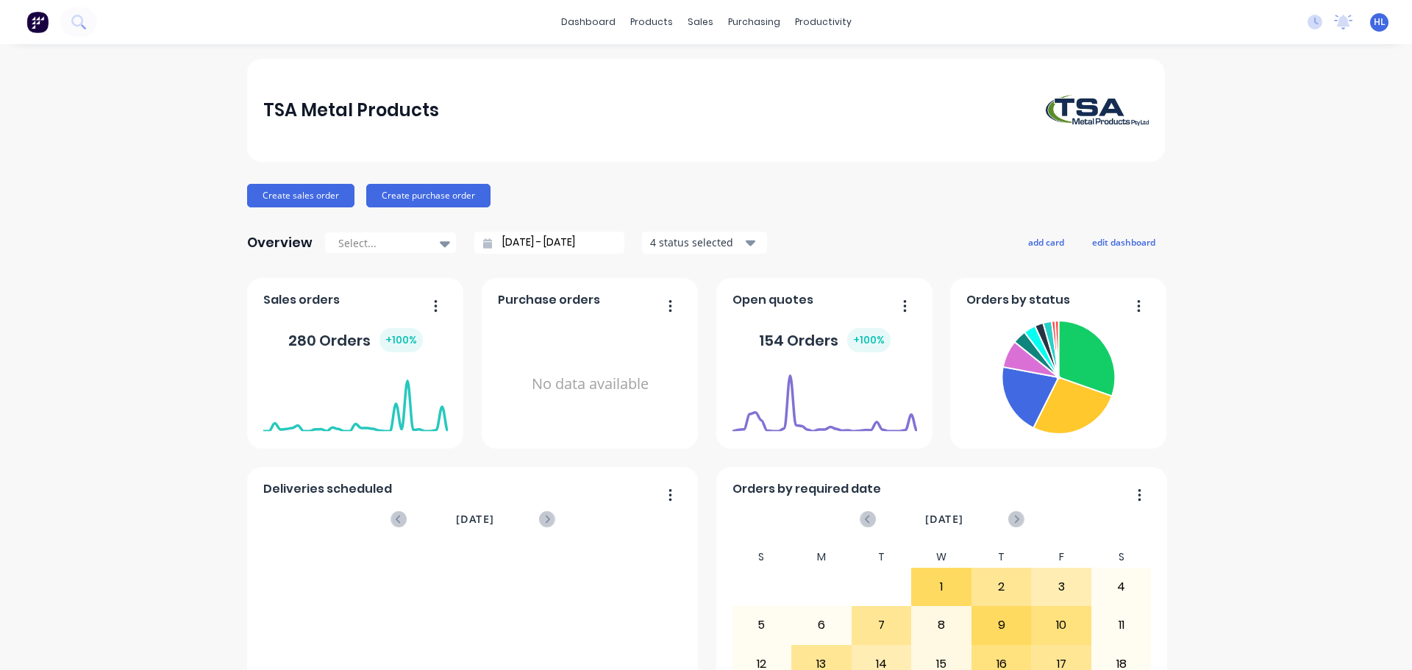  What do you see at coordinates (1097, 110) in the screenshot?
I see `img: TSA Metal Products` at bounding box center [1097, 110].